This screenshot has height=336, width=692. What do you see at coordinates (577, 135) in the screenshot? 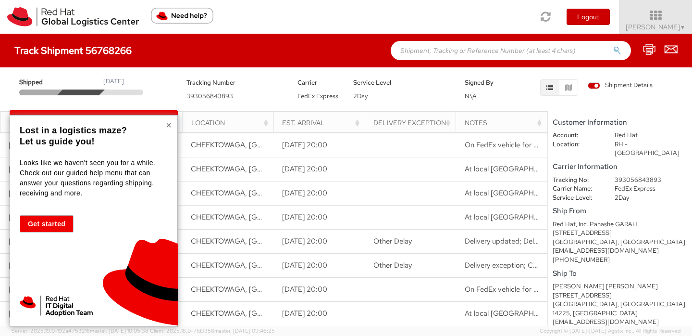
I see `dt: Account:` at bounding box center [577, 135].